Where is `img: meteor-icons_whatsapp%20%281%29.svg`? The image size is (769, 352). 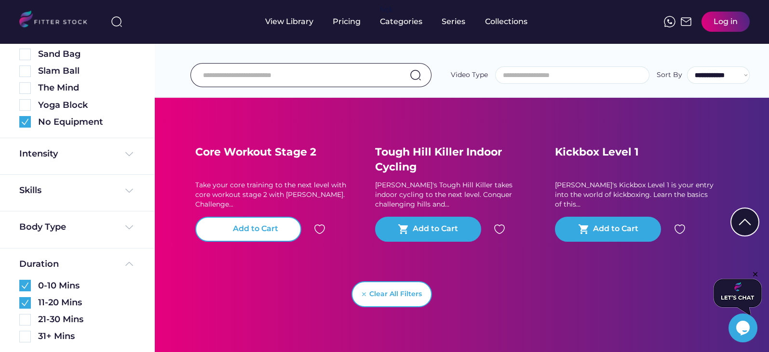
img: meteor-icons_whatsapp%20%281%29.svg is located at coordinates (670, 22).